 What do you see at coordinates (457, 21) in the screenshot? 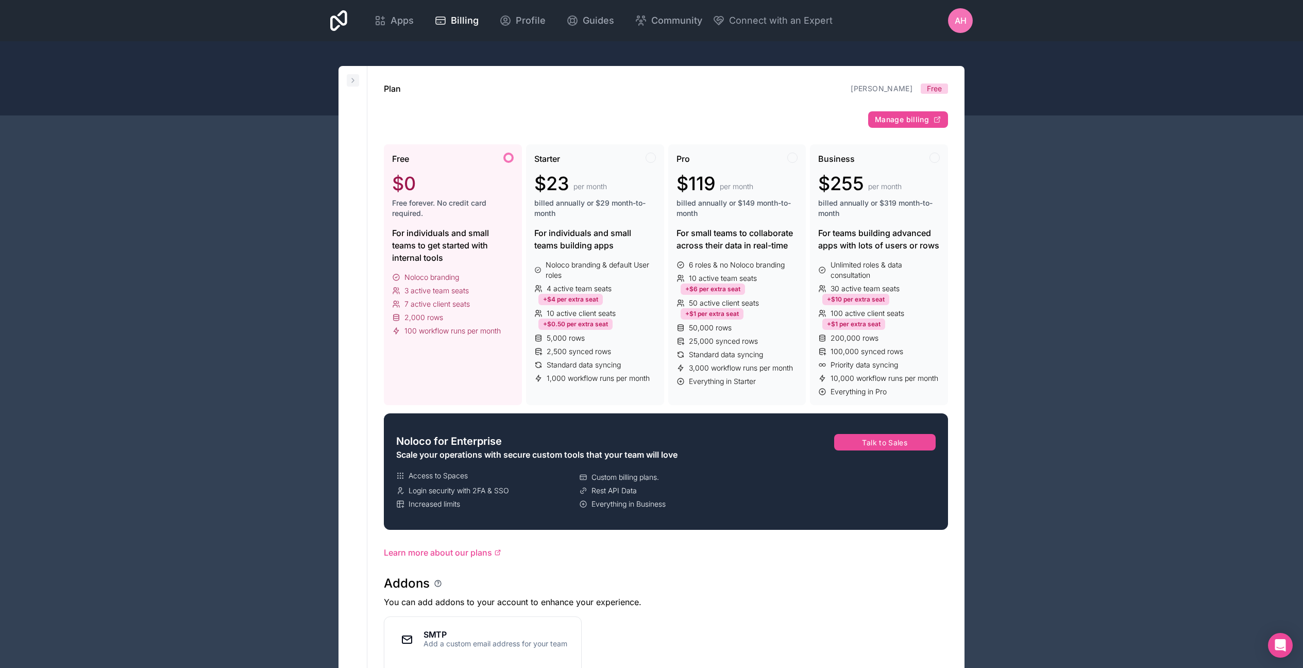
I see `a: Billing` at bounding box center [457, 21].